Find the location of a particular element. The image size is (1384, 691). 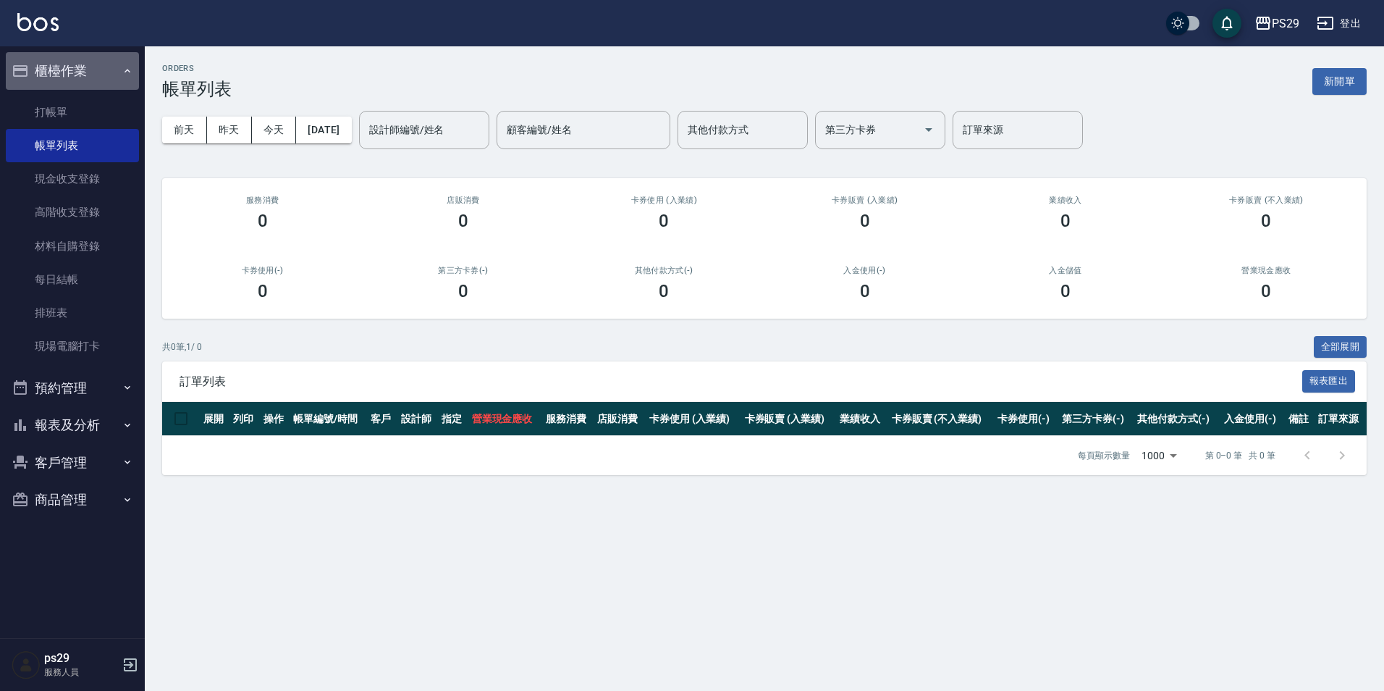

a: 排班表 is located at coordinates (72, 313).